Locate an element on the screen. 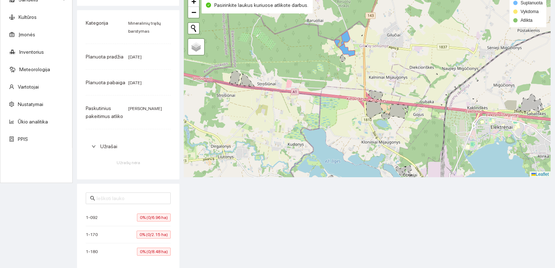  span: 0% (0/2.15 ha) is located at coordinates (154, 235).